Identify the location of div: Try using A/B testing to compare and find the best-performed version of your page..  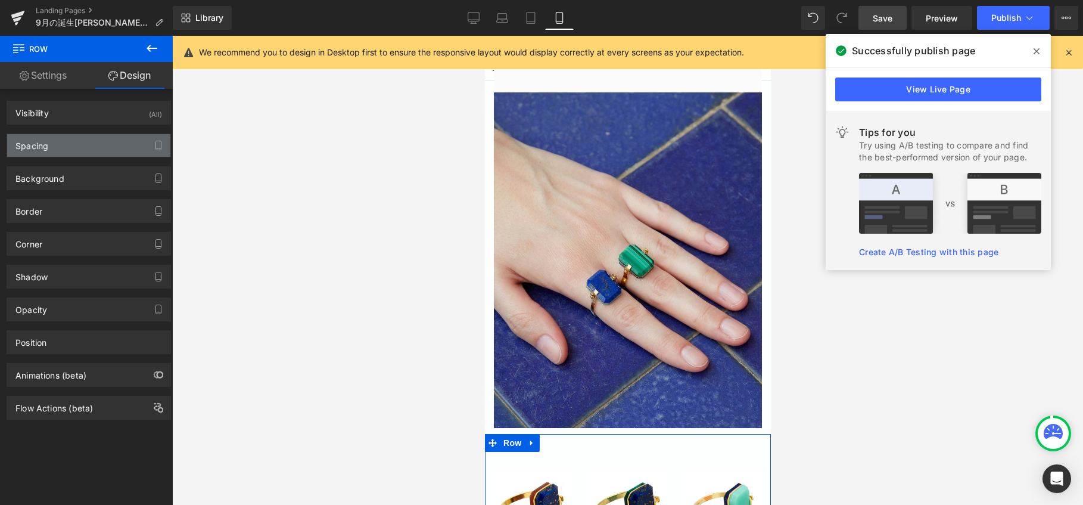
(951, 151).